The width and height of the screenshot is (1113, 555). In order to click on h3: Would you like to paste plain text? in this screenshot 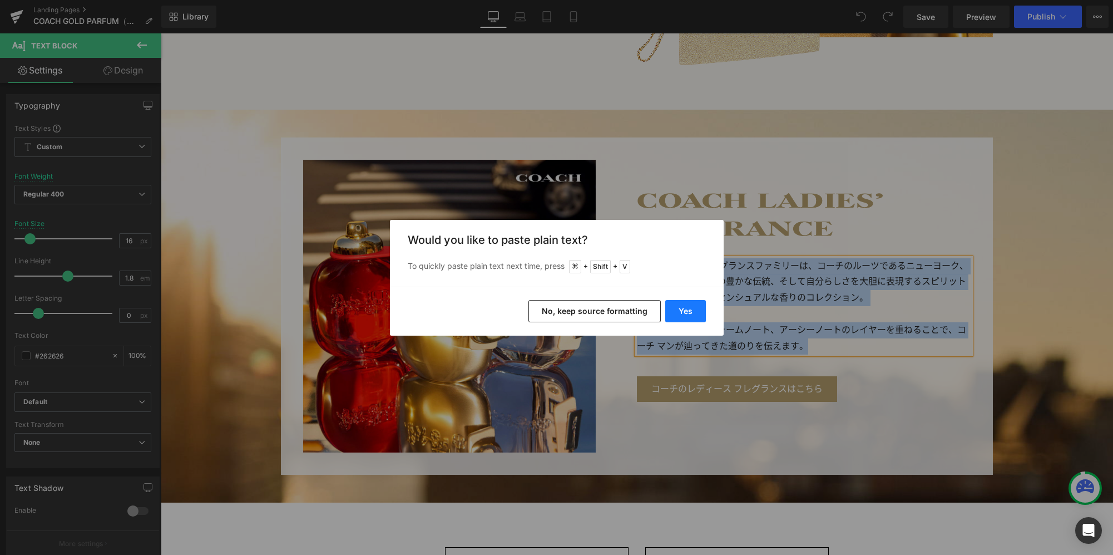, I will do `click(557, 240)`.